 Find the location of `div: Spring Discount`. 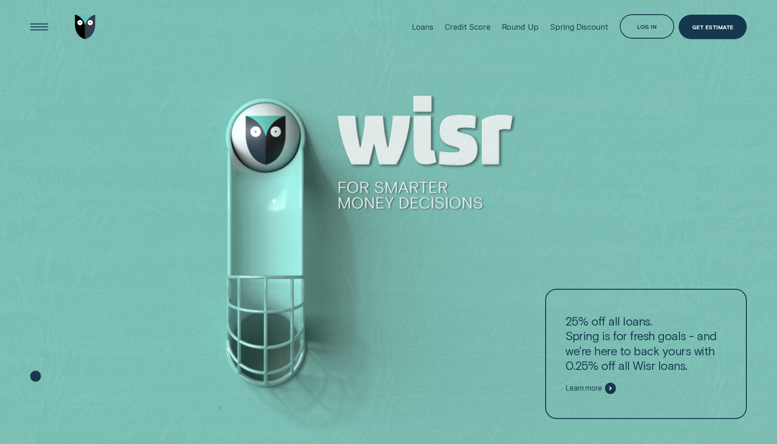

div: Spring Discount is located at coordinates (579, 27).